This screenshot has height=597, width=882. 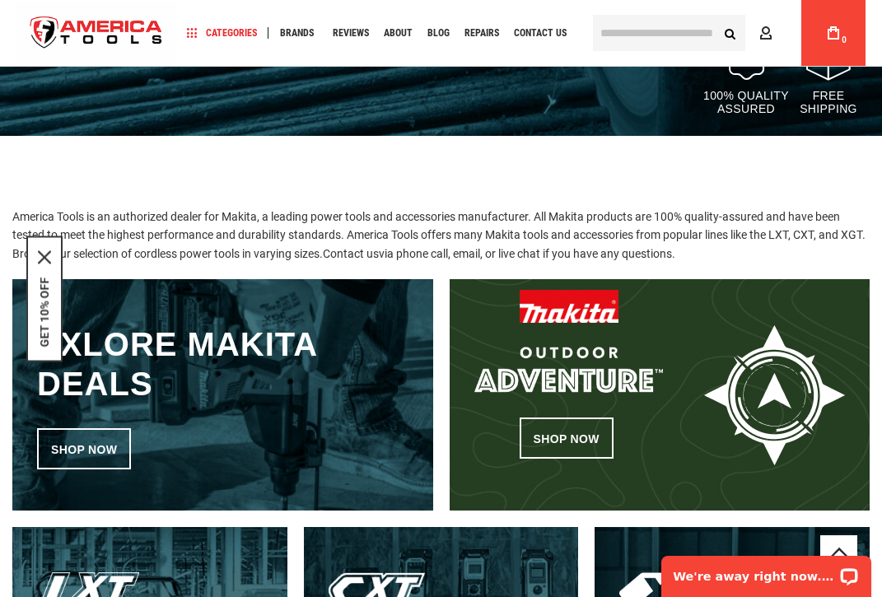 What do you see at coordinates (96, 33) in the screenshot?
I see `img: America Tools` at bounding box center [96, 33].